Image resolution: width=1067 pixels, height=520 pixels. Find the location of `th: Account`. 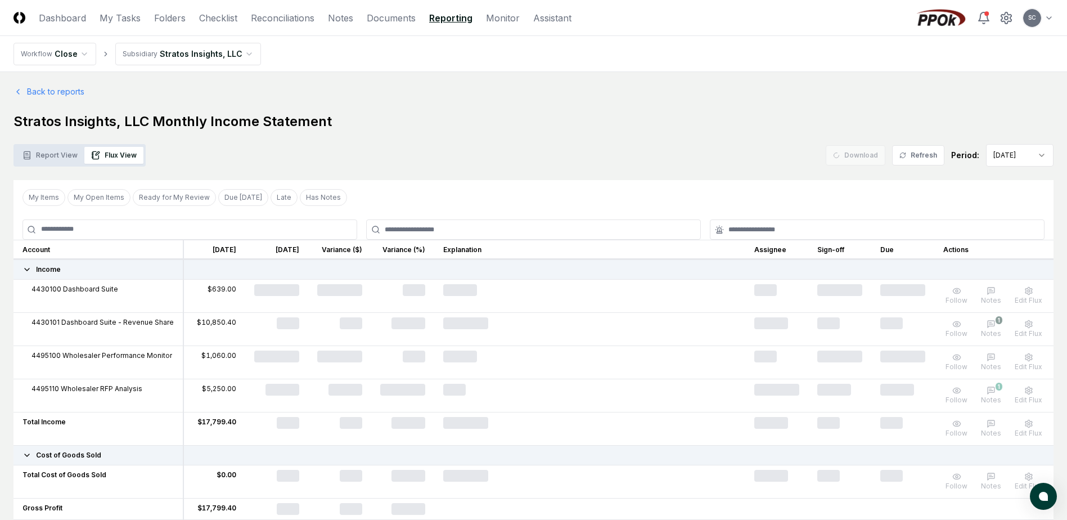

th: Account is located at coordinates (98, 249).